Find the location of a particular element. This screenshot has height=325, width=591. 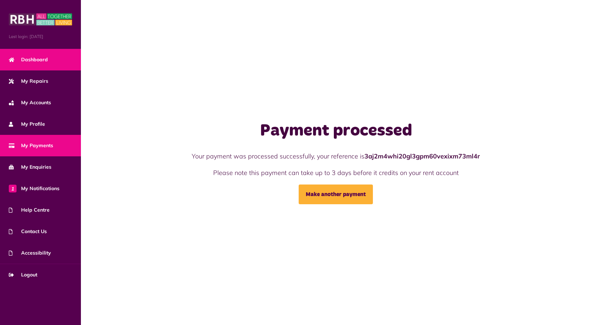

img: MyRBH is located at coordinates (40, 19).